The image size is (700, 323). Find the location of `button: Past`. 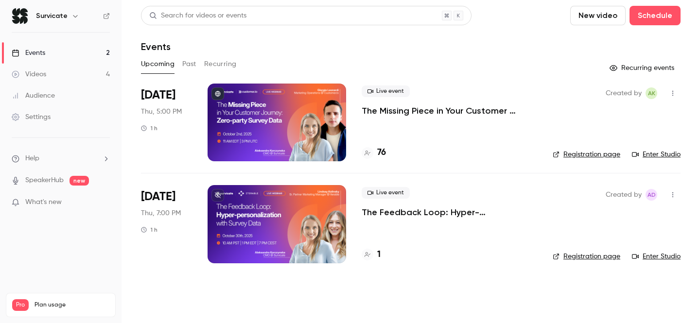

button: Past is located at coordinates (189, 64).